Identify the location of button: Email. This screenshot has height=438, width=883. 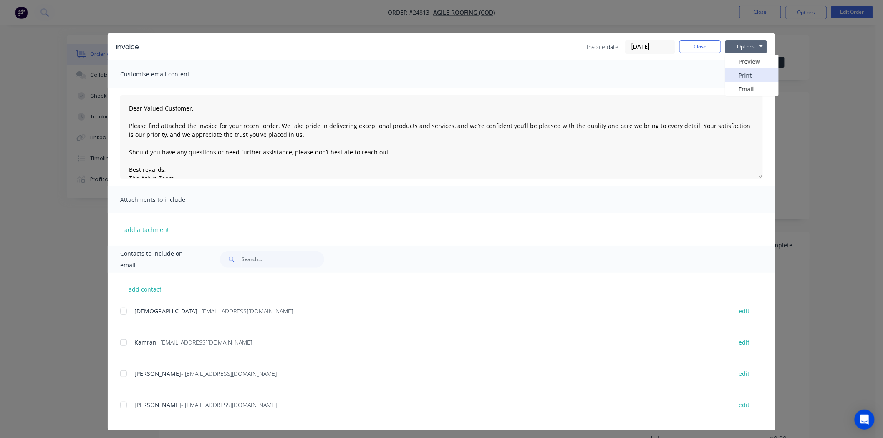
(752, 89).